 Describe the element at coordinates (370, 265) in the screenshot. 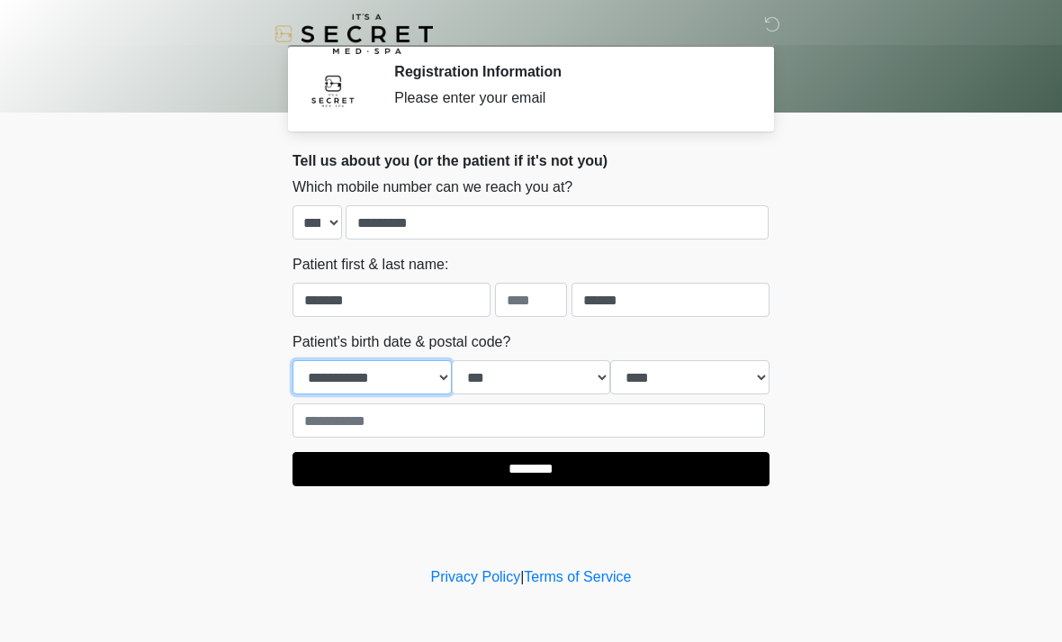

I see `label: Patient first & last name:` at that location.